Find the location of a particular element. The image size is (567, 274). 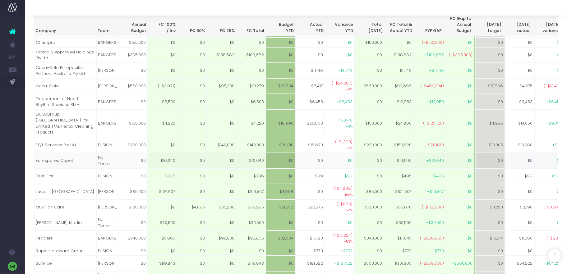

td: $16,640 is located at coordinates (162, 161).